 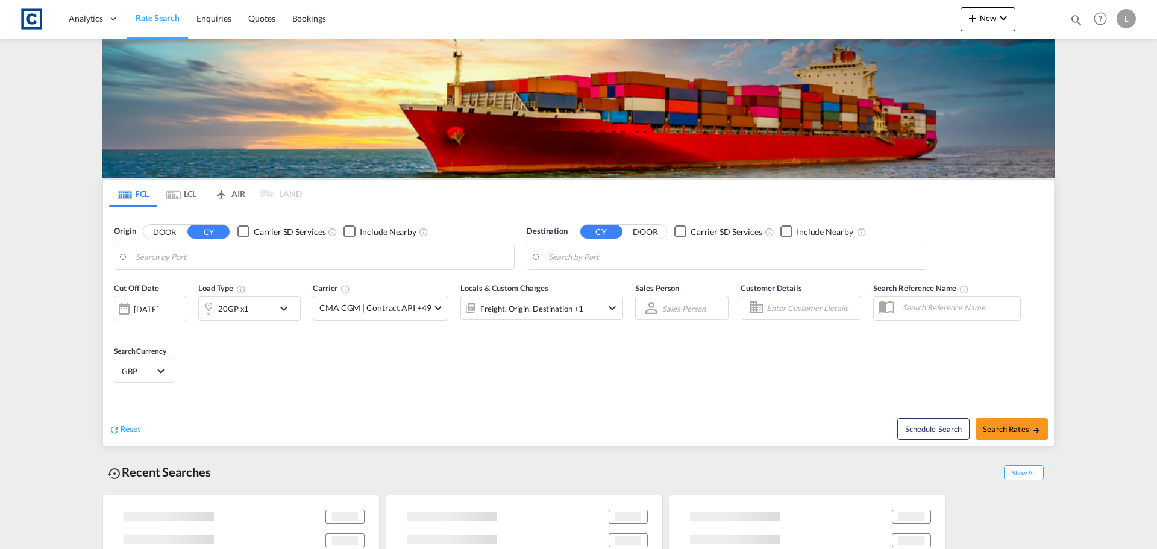 I want to click on div: 20GP x1, so click(x=233, y=308).